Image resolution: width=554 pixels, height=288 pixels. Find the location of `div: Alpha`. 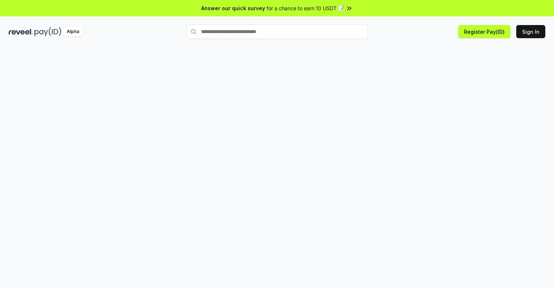

div: Alpha is located at coordinates (73, 32).